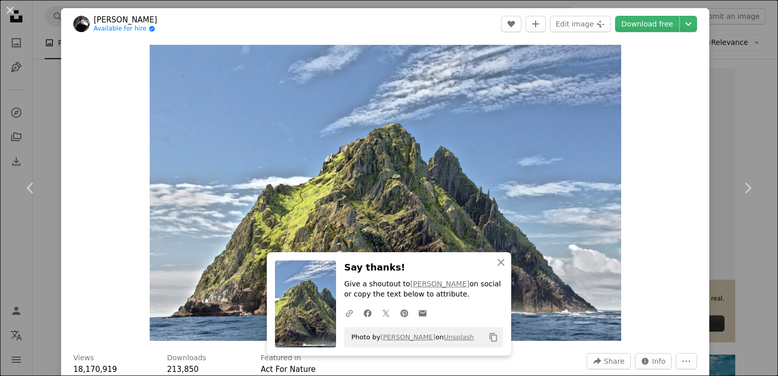 The image size is (778, 376). I want to click on img: landscape photo of mountain island, so click(386, 193).